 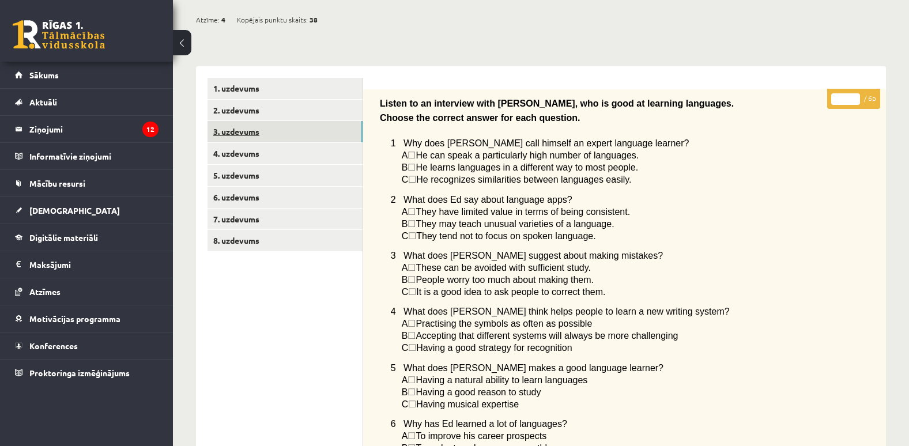 I want to click on i: 12, so click(x=150, y=129).